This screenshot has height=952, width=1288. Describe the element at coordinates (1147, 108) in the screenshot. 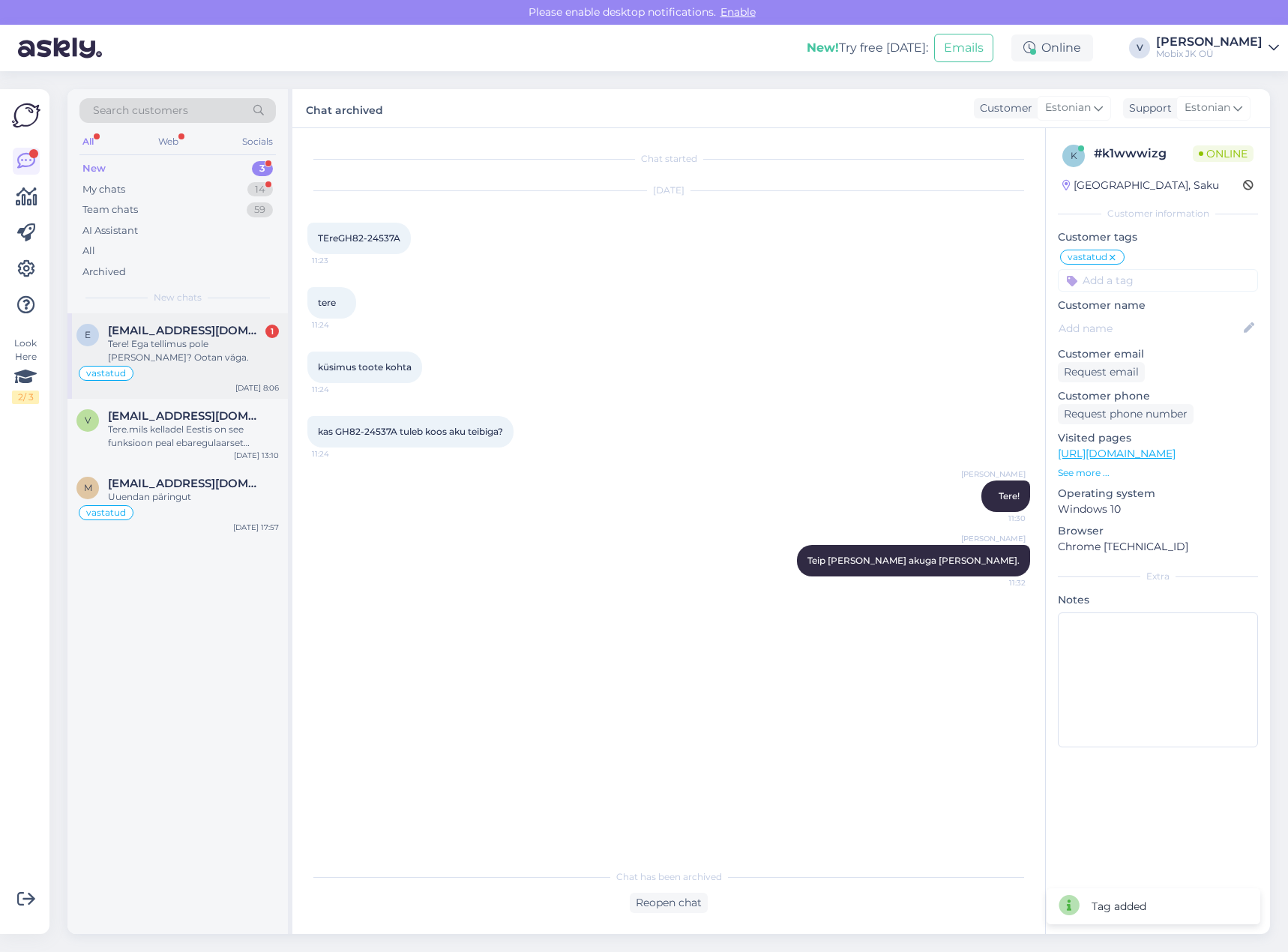

I see `div: Support` at that location.